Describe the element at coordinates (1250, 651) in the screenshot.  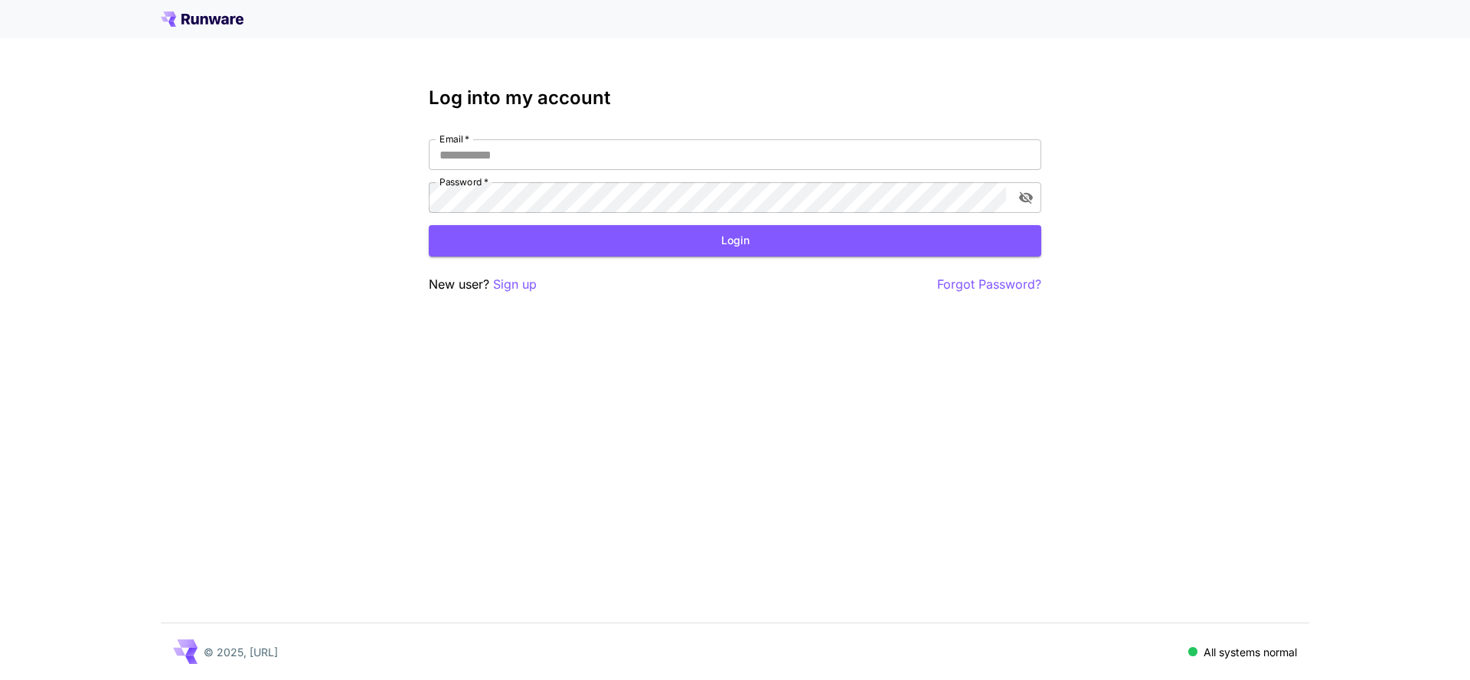
I see `p: All systems normal` at that location.